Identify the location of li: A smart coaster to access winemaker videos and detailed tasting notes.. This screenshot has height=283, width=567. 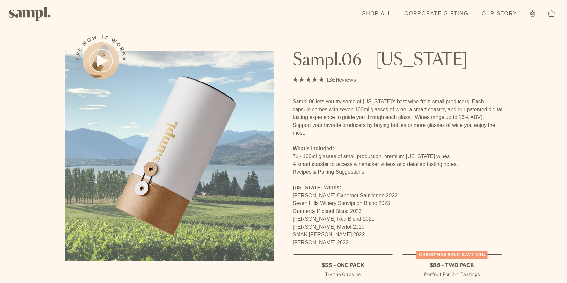
(398, 164).